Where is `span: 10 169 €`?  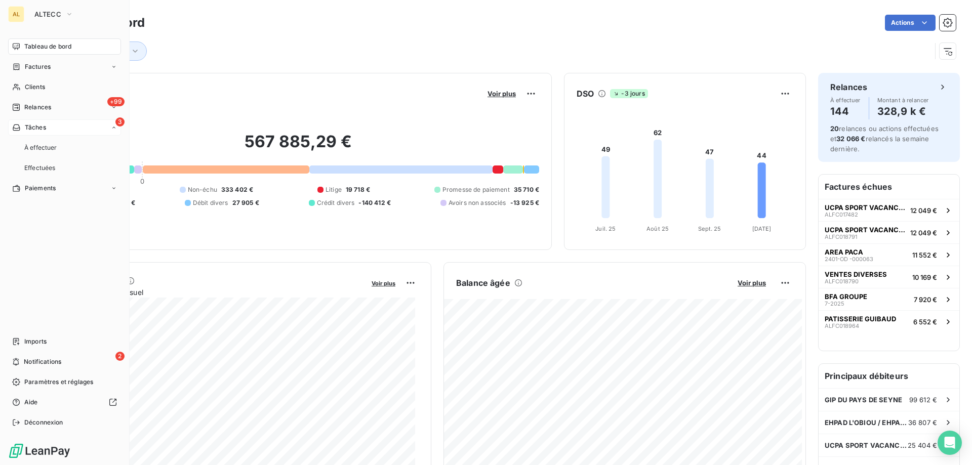 span: 10 169 € is located at coordinates (924, 277).